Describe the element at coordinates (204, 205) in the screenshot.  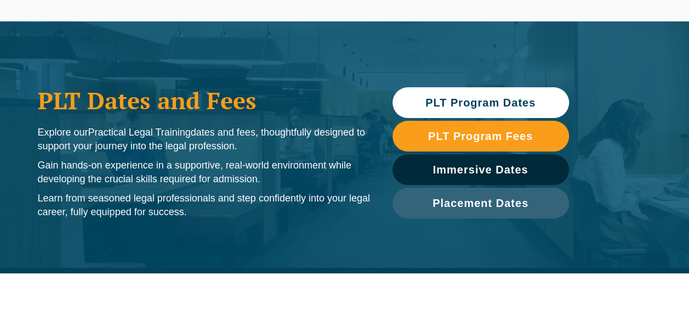
I see `p: Learn from seasoned legal professionals and step confidently into your legal career, fully equipp...` at that location.